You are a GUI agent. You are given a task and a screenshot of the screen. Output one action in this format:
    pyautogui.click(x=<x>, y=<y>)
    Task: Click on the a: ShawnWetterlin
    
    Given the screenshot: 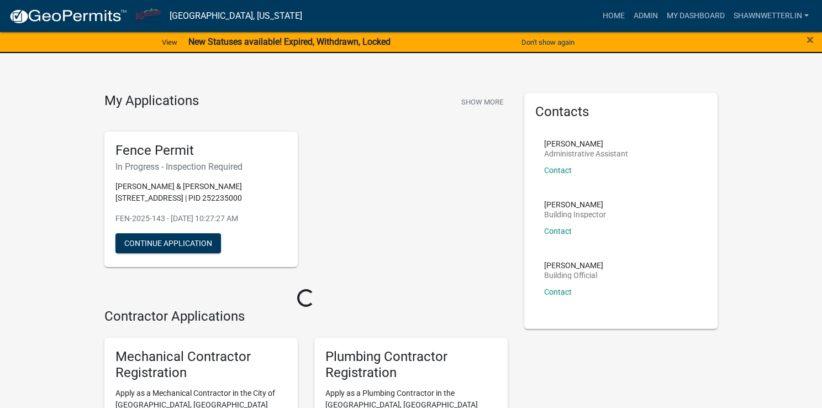 What is the action you would take?
    pyautogui.click(x=771, y=16)
    